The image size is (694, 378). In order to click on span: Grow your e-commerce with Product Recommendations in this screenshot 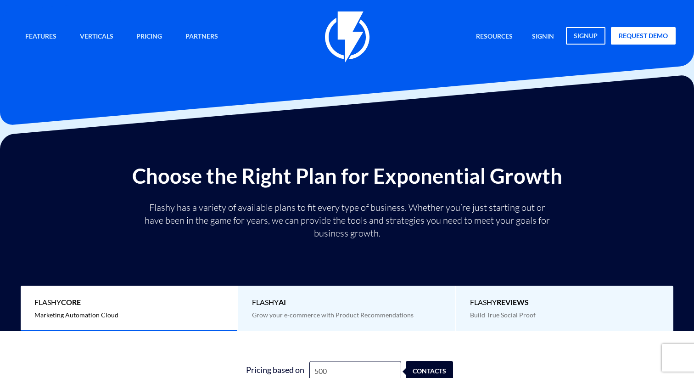, I will do `click(333, 314)`.